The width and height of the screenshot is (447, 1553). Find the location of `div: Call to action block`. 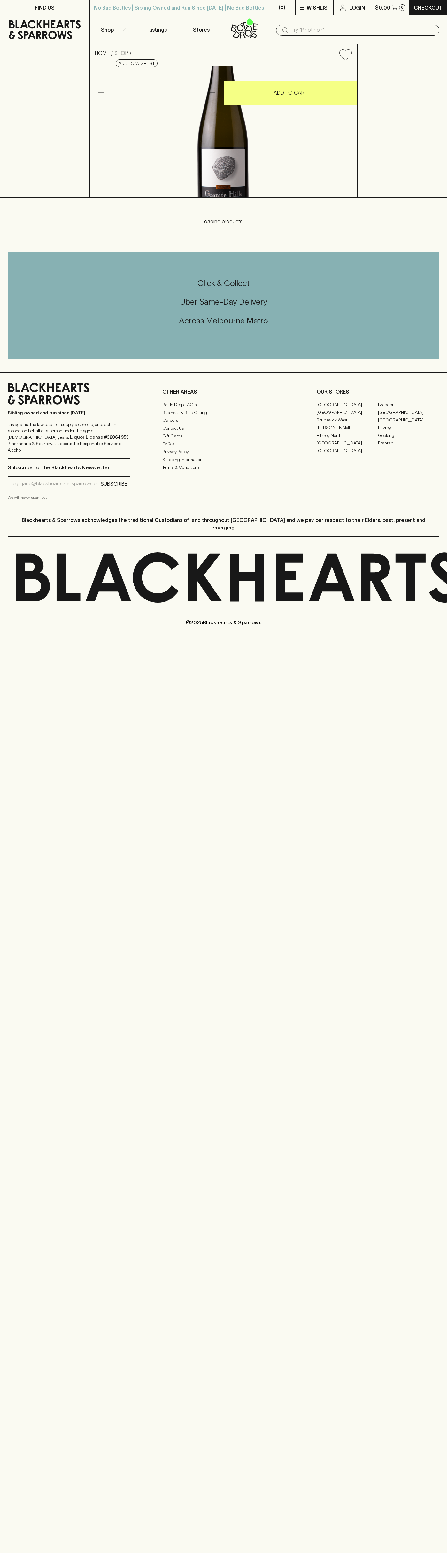

div: Call to action block is located at coordinates (223, 306).